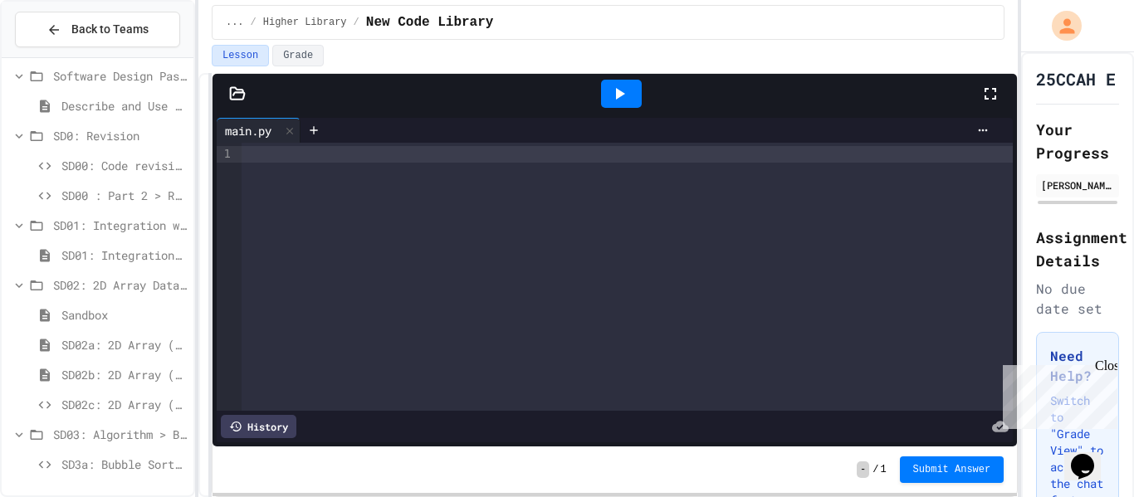 The width and height of the screenshot is (1134, 497). Describe the element at coordinates (240, 56) in the screenshot. I see `button: Lesson` at that location.